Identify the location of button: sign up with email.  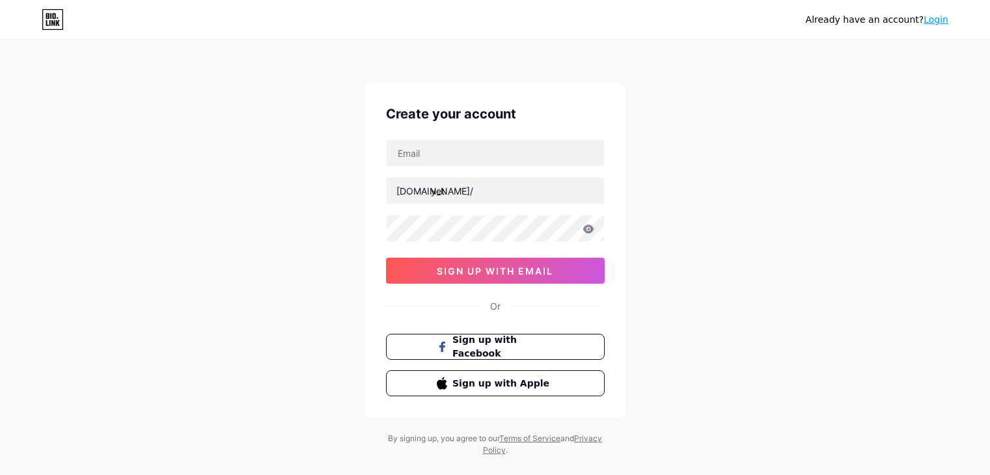
(495, 271).